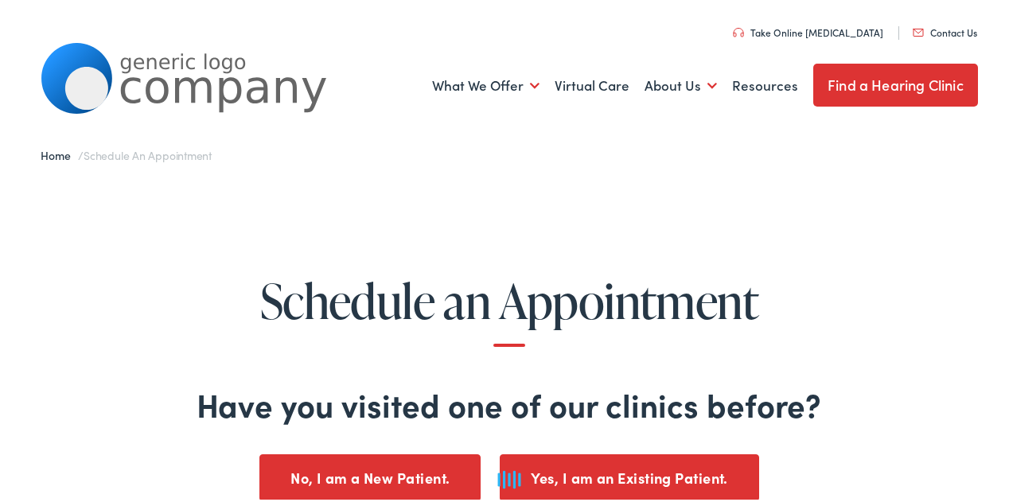  I want to click on a: Find a Hearing Clinic, so click(895, 83).